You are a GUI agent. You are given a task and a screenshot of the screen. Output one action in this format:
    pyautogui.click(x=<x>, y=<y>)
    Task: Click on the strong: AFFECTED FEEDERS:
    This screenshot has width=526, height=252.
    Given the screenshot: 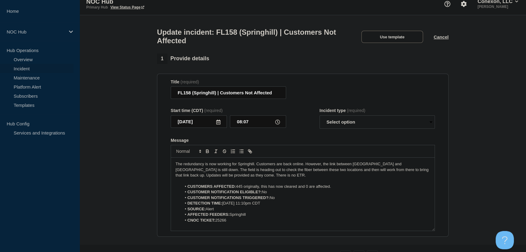 What is the action you would take?
    pyautogui.click(x=208, y=214)
    